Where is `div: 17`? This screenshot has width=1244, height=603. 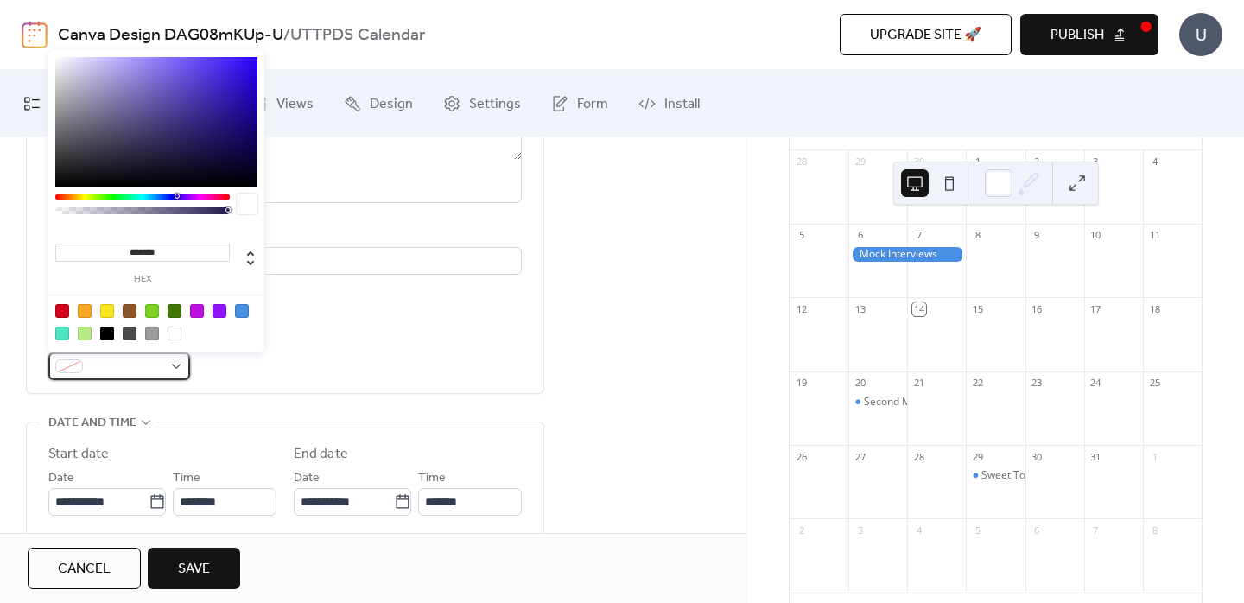
div: 17 is located at coordinates (1096, 309).